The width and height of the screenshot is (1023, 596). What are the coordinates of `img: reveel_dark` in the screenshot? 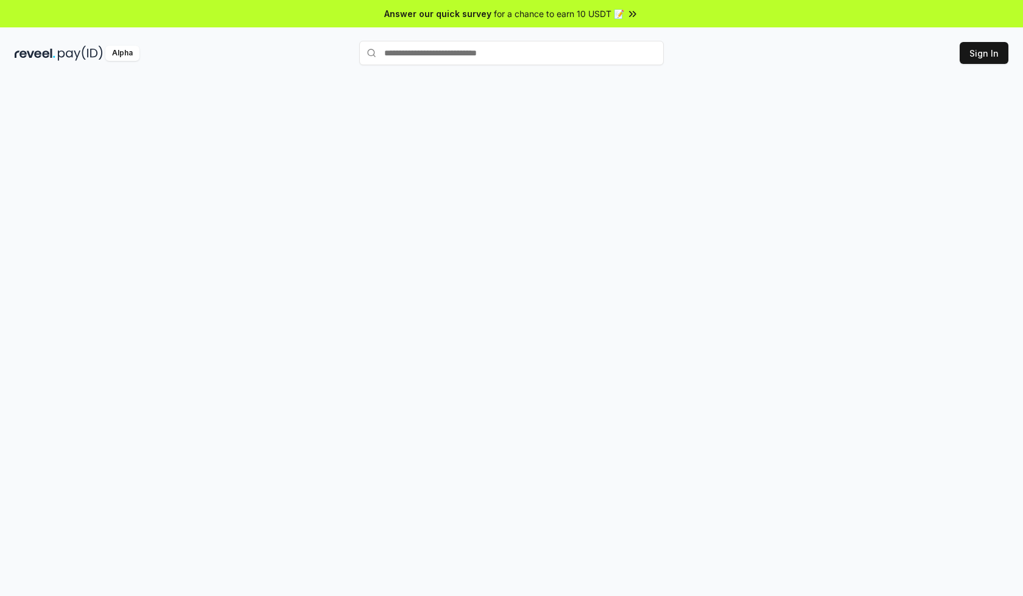 It's located at (35, 53).